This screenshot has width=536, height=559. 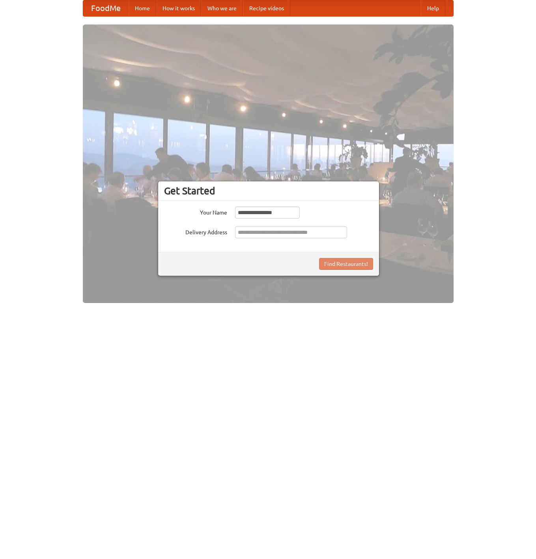 What do you see at coordinates (196, 231) in the screenshot?
I see `label: Delivery Address` at bounding box center [196, 231].